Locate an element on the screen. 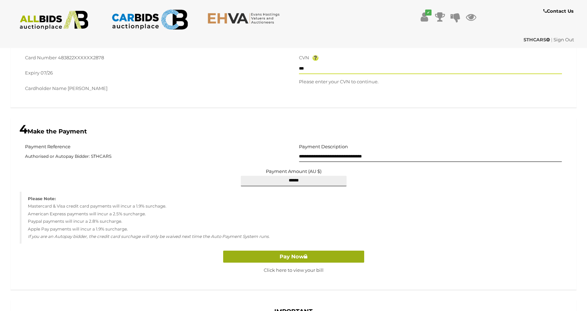 Image resolution: width=587 pixels, height=311 pixels. span: 07/26 is located at coordinates (47, 73).